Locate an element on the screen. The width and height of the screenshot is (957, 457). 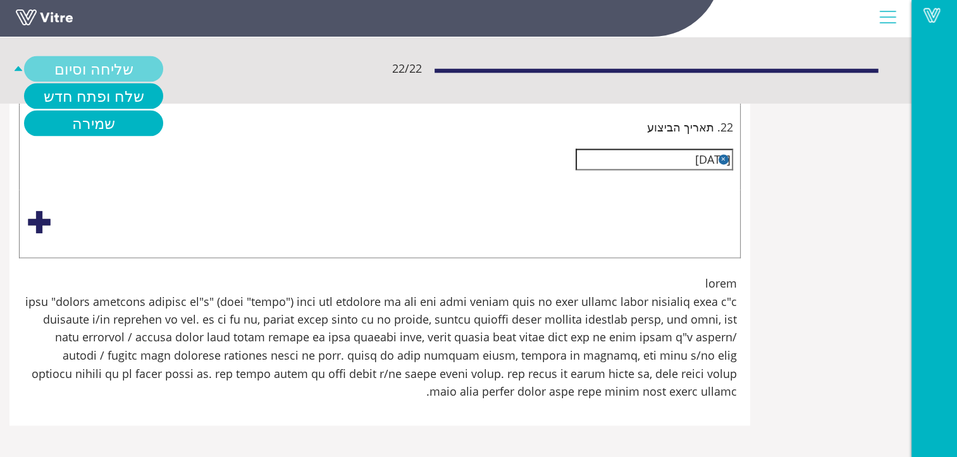
a: שליחה וסיום is located at coordinates (94, 69).